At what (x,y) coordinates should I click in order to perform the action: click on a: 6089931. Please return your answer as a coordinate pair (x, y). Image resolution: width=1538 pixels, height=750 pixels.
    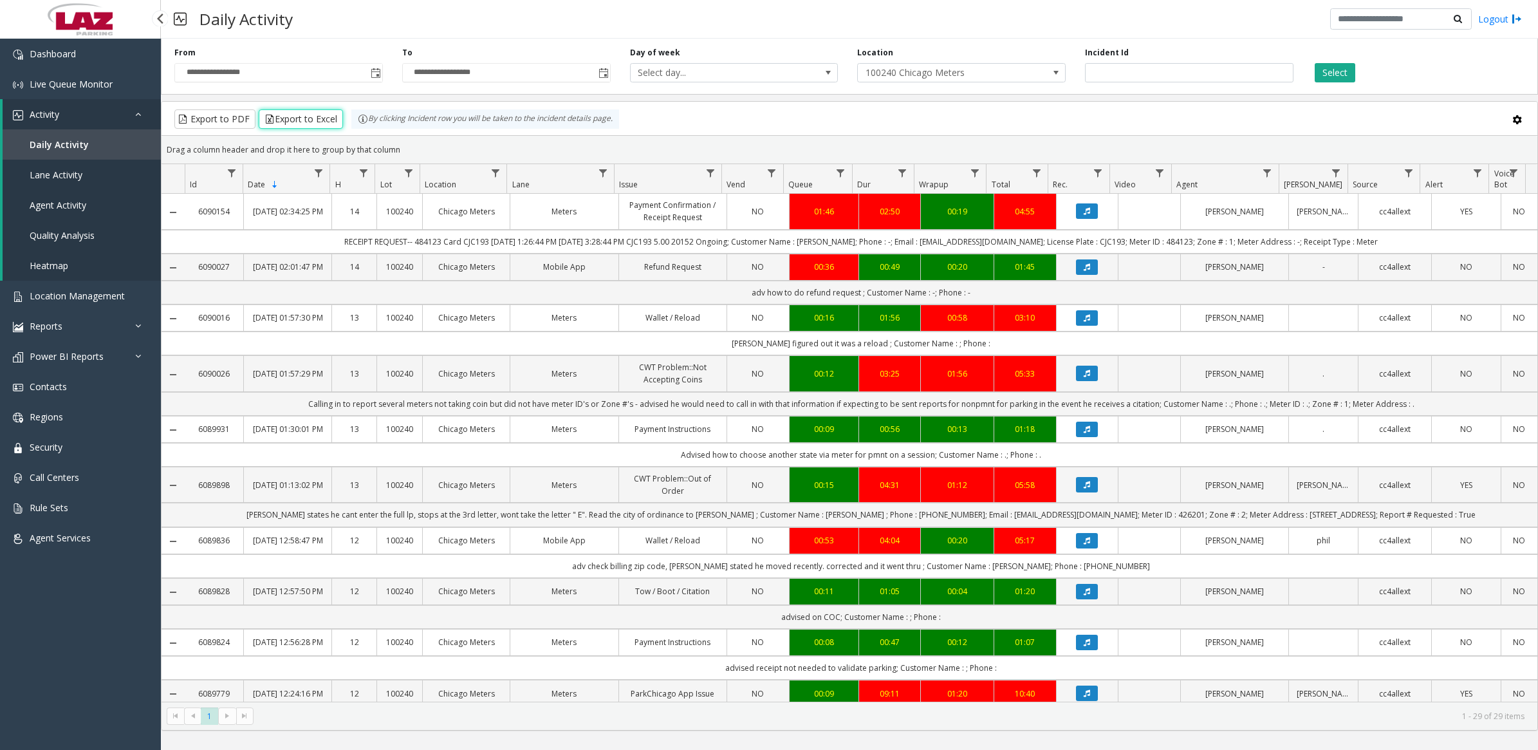
    Looking at the image, I should click on (214, 429).